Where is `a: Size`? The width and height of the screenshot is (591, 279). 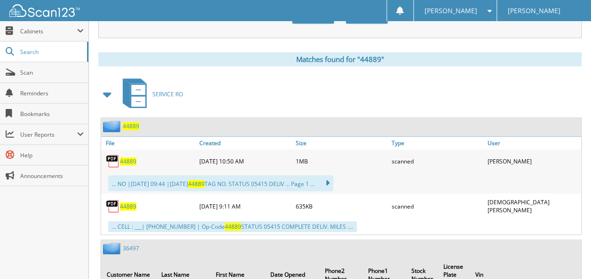
a: Size is located at coordinates (341, 143).